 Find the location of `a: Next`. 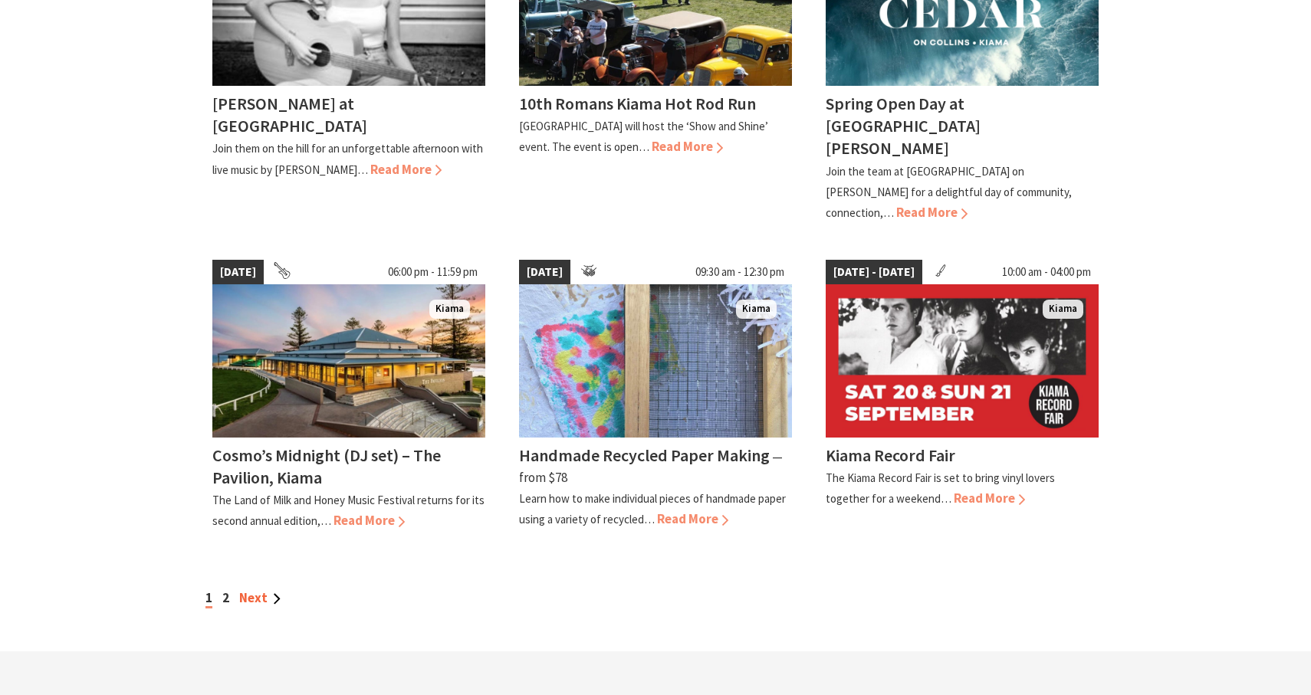

a: Next is located at coordinates (260, 598).